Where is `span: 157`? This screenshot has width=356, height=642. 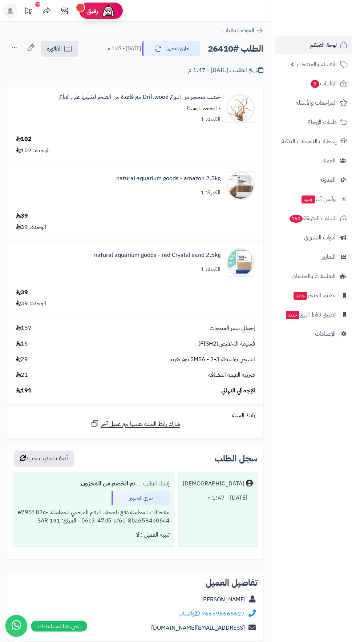
span: 157 is located at coordinates (24, 328).